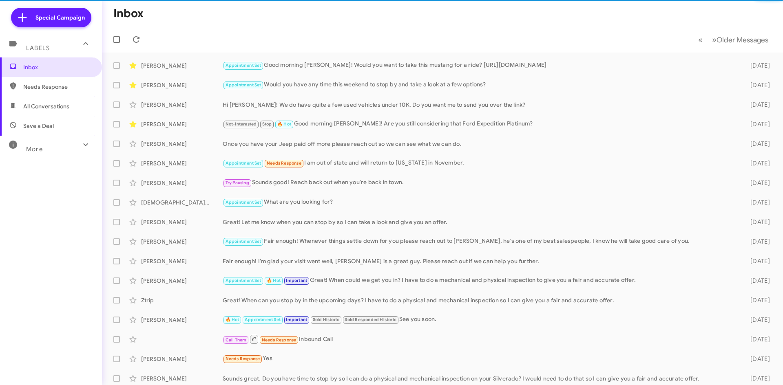 This screenshot has height=385, width=783. Describe the element at coordinates (236, 340) in the screenshot. I see `span: Call Them` at that location.